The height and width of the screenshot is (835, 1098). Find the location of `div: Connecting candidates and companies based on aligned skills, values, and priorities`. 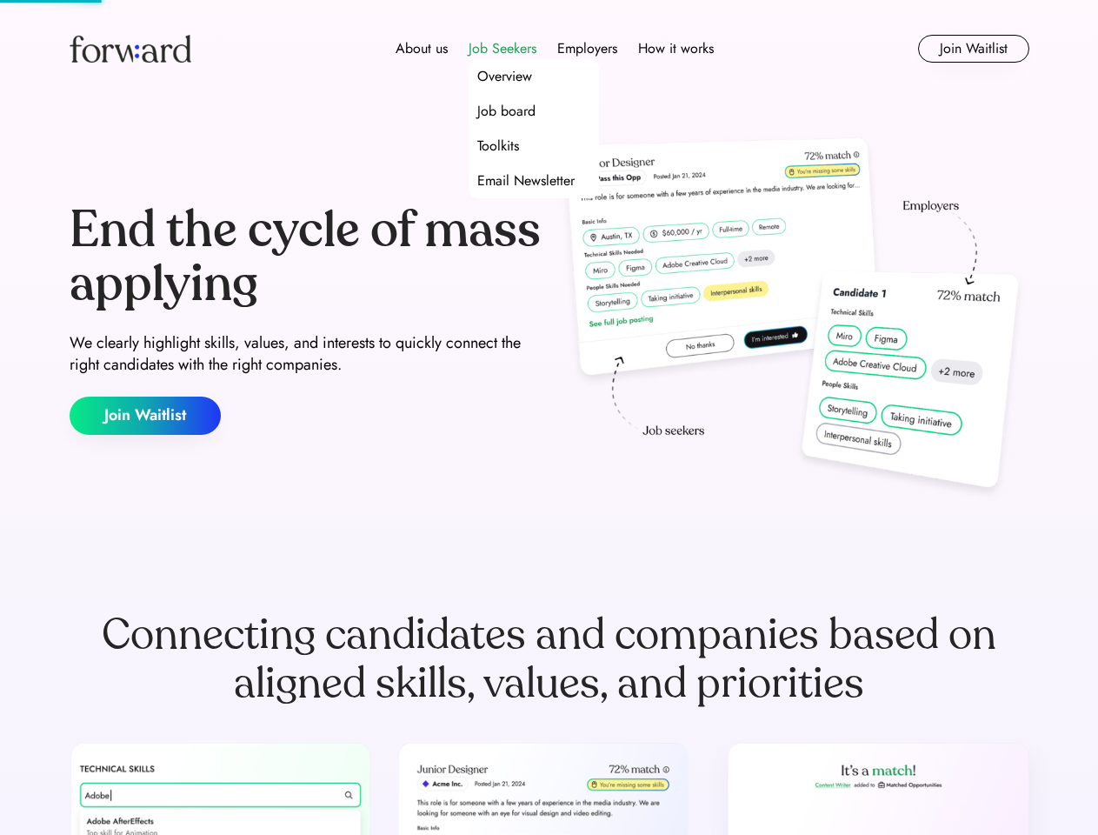

div: Connecting candidates and companies based on aligned skills, values, and priorities is located at coordinates (550, 659).